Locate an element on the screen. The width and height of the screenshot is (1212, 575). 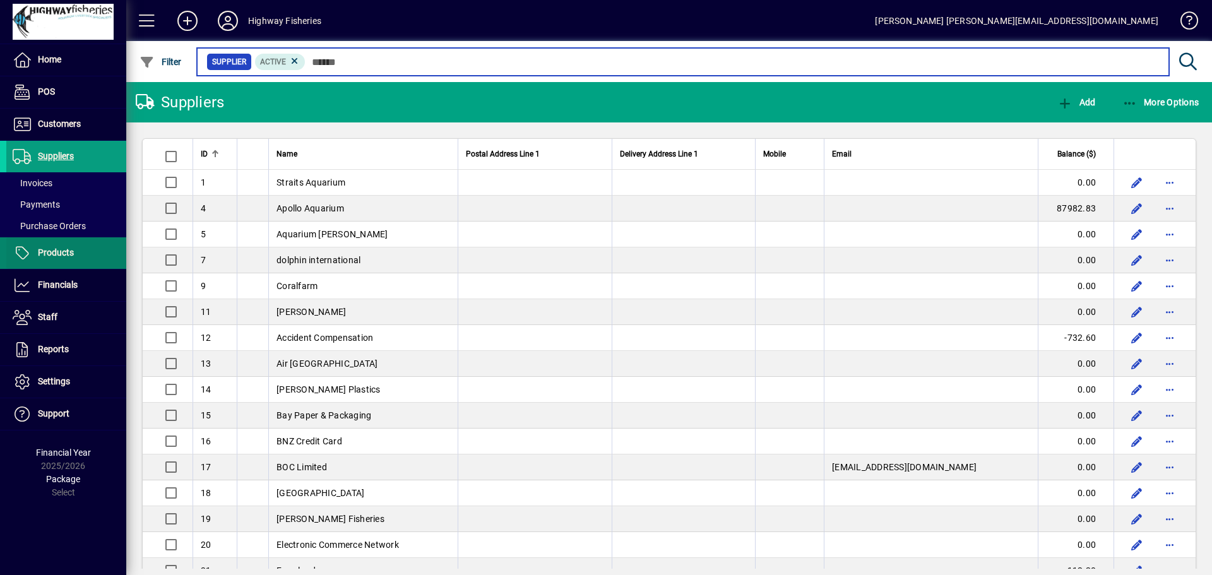
span: Purchase Orders is located at coordinates (49, 226).